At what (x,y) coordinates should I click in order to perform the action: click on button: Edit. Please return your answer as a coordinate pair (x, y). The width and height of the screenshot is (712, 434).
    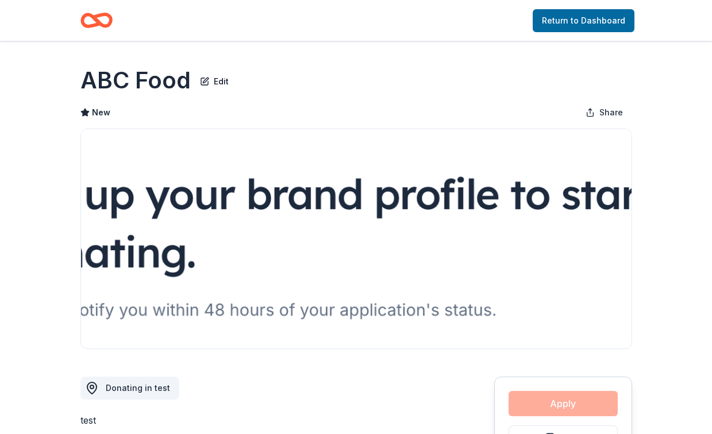
    Looking at the image, I should click on (214, 80).